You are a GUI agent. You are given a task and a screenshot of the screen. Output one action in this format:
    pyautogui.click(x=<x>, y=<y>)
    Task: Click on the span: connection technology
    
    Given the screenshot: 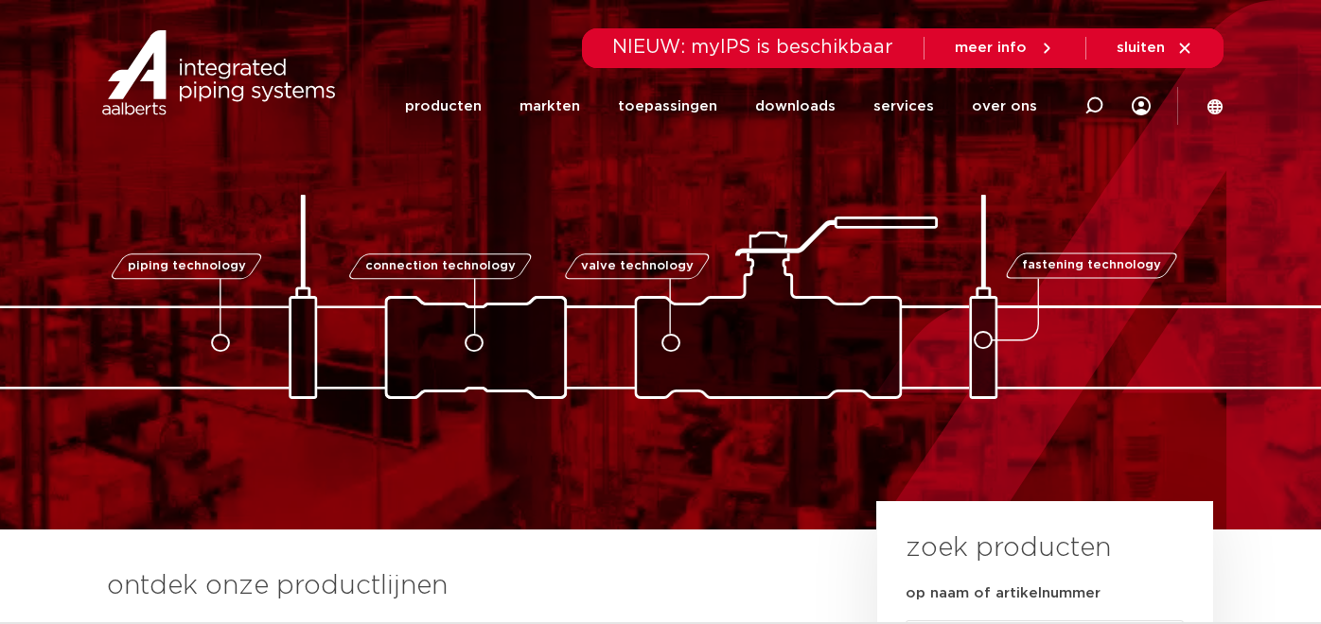 What is the action you would take?
    pyautogui.click(x=440, y=266)
    